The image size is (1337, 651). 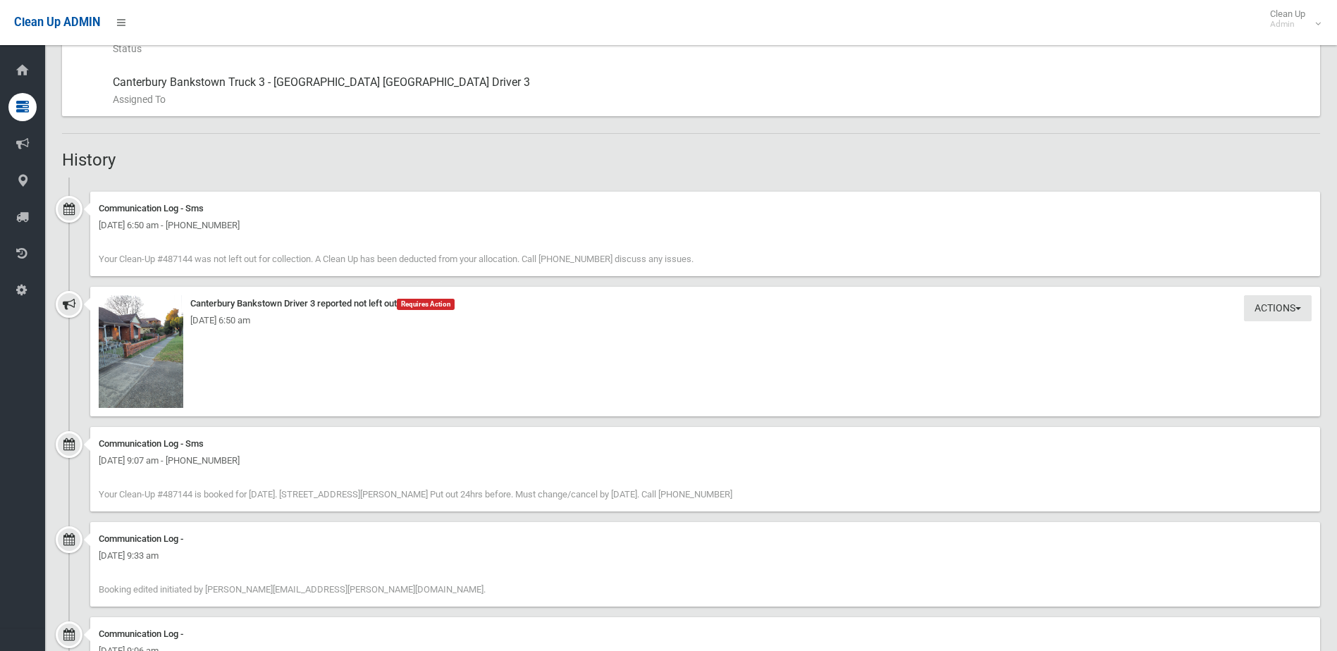 What do you see at coordinates (141, 352) in the screenshot?
I see `img: 2025-10-0806.50.248853295228457778940.jpg` at bounding box center [141, 352].